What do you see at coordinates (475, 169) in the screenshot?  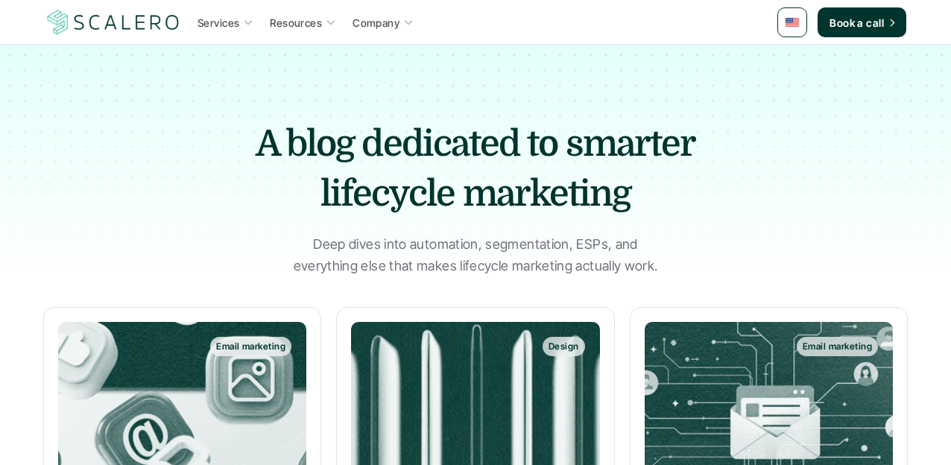 I see `h1: A blog dedicated to smarter lifecycle marketing` at bounding box center [475, 169].